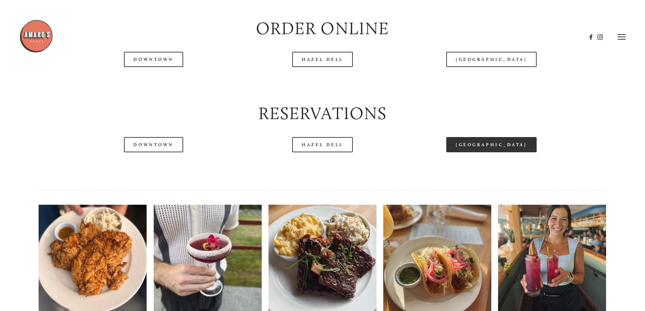 This screenshot has height=311, width=645. Describe the element at coordinates (153, 144) in the screenshot. I see `a: Downtown` at that location.